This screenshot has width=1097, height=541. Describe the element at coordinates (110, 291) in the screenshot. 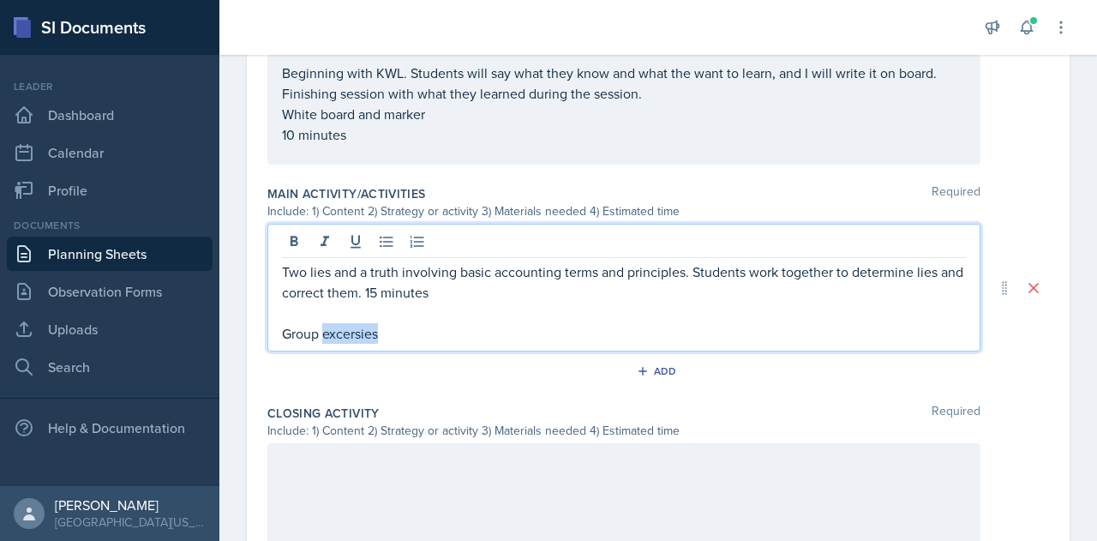

I see `a: Observation Forms` at that location.